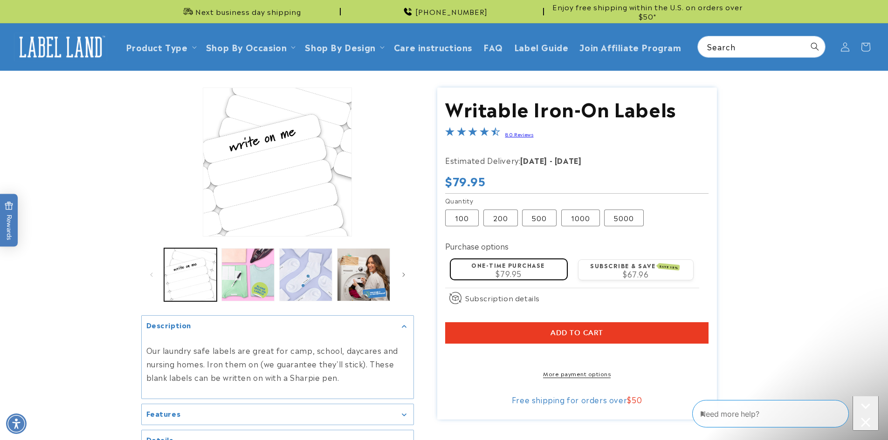 This screenshot has height=440, width=888. What do you see at coordinates (539, 218) in the screenshot?
I see `label: 500` at bounding box center [539, 218].